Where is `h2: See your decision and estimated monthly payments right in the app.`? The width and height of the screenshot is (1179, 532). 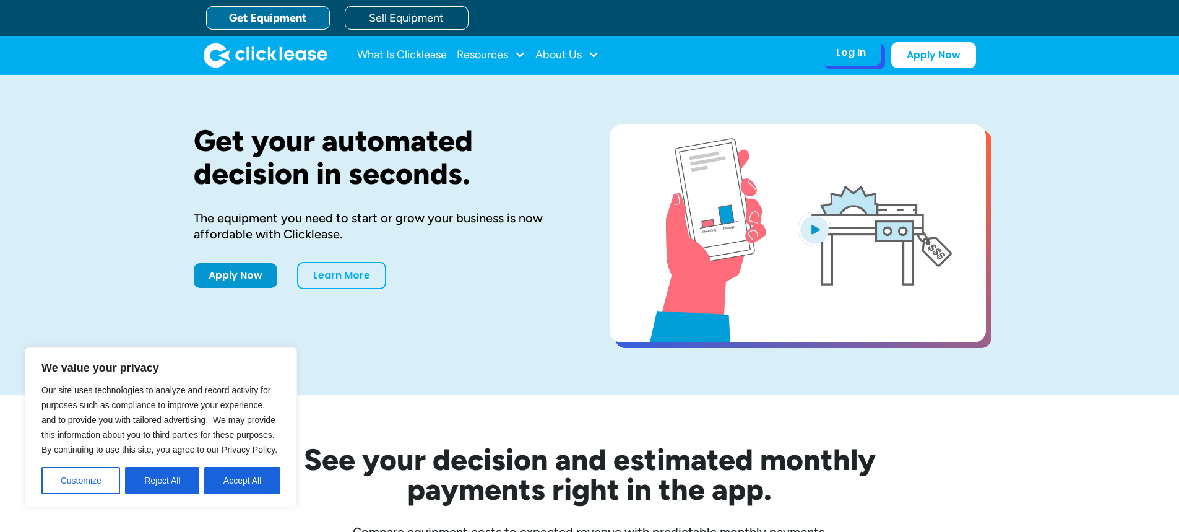
h2: See your decision and estimated monthly payments right in the app. is located at coordinates (590, 474).